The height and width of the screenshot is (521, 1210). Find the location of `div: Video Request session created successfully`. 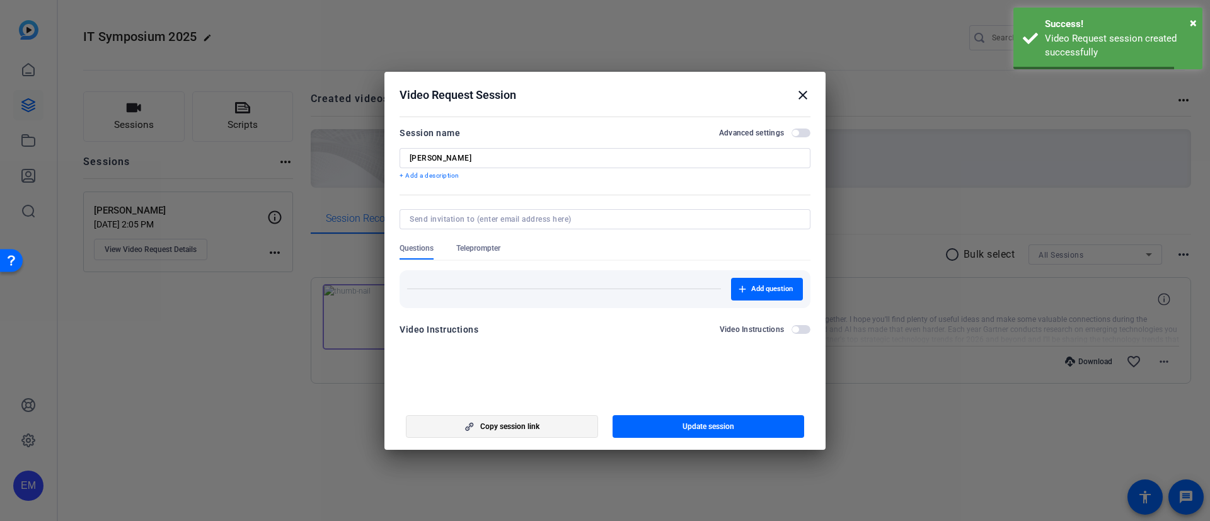

div: Video Request session created successfully is located at coordinates (1119, 45).